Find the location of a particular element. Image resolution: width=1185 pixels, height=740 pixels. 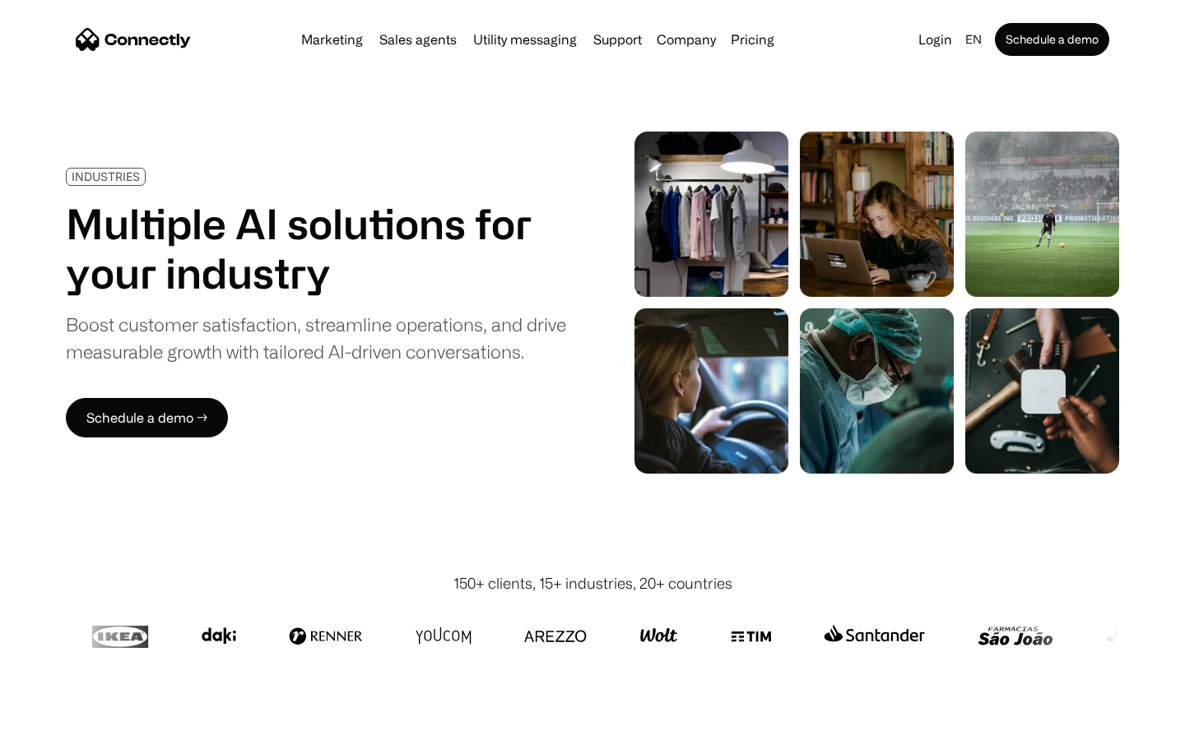

a: Sales agents is located at coordinates (418, 39).